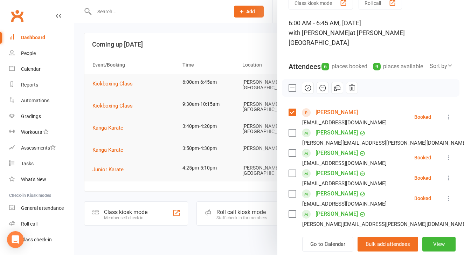 This screenshot has width=464, height=255. I want to click on div: Workouts, so click(32, 132).